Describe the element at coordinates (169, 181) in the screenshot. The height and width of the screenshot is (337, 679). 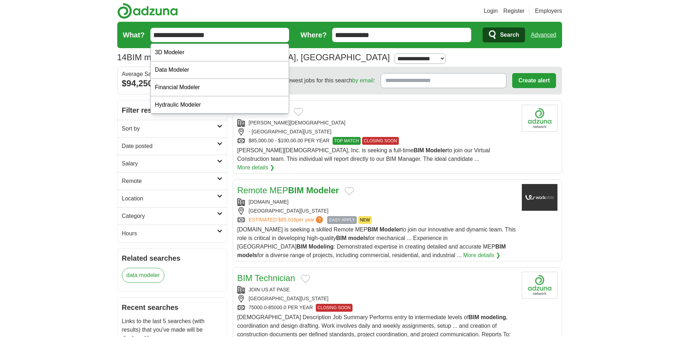
I see `h2: Remote` at that location.